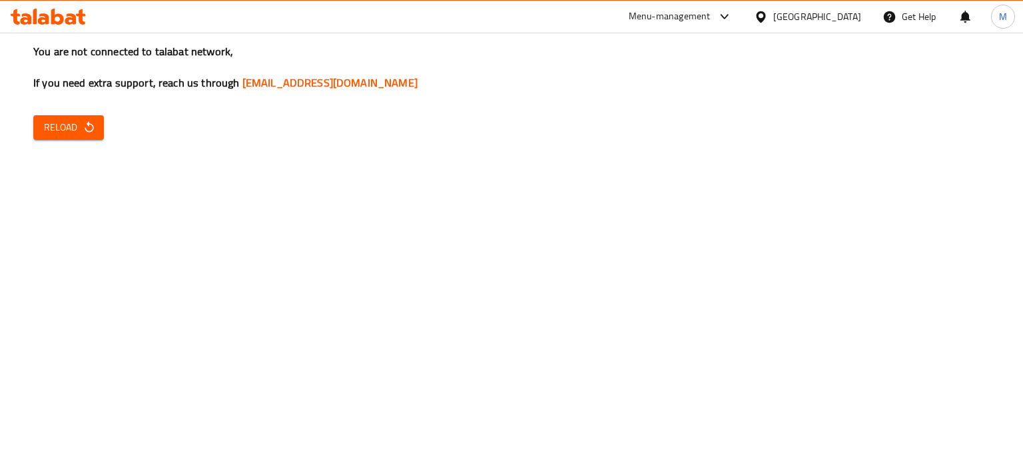  Describe the element at coordinates (512, 67) in the screenshot. I see `h3: You are not connected to talabat network, If you need extra support, reach us through` at that location.